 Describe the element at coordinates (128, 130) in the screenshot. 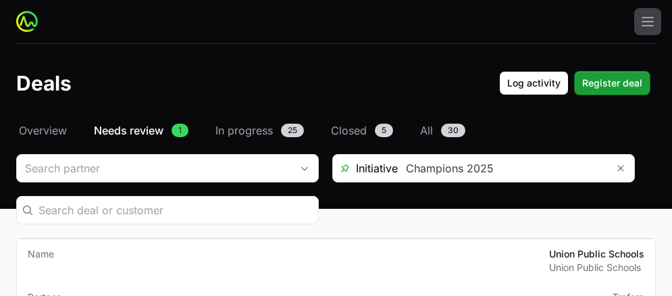

I see `span: Needs review` at that location.